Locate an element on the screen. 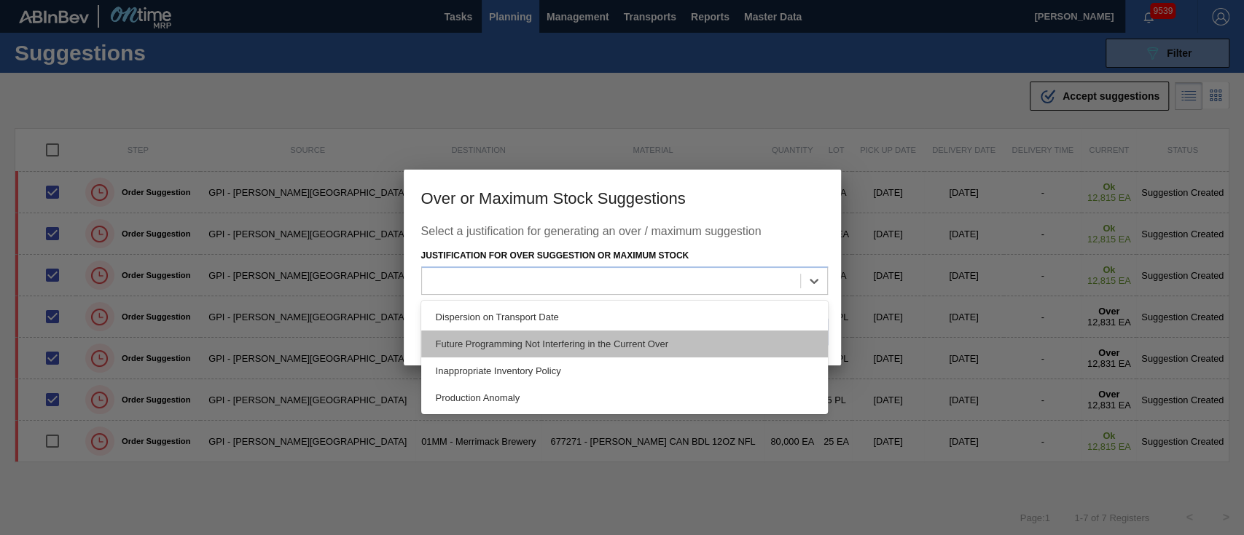 Image resolution: width=1244 pixels, height=535 pixels. div: Future Programming Not Interfering in the Current Over is located at coordinates (624, 344).